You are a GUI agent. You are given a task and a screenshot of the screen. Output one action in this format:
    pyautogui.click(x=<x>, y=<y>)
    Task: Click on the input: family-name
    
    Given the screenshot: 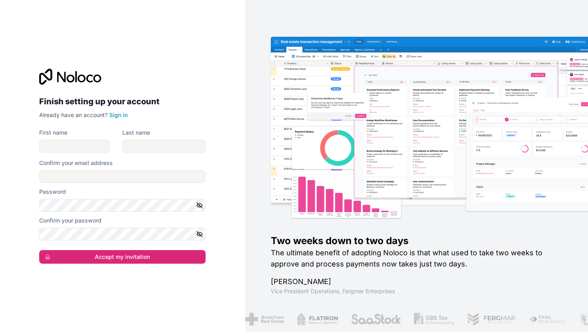 What is the action you would take?
    pyautogui.click(x=164, y=146)
    